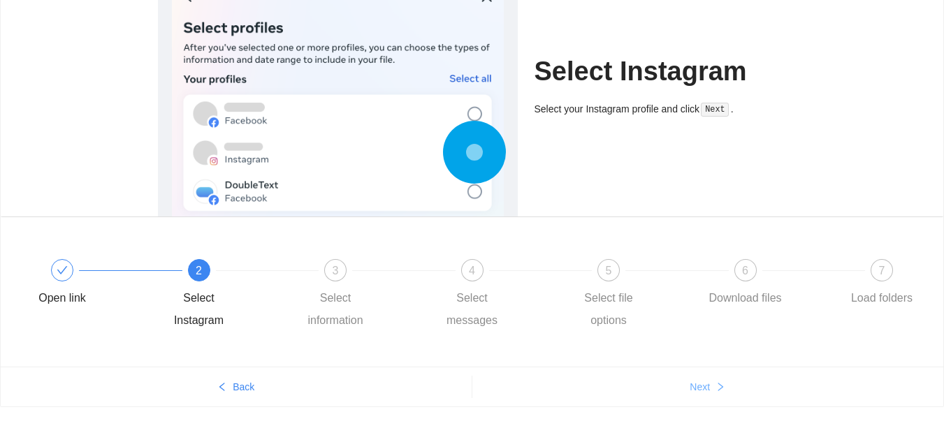 The image size is (944, 442). What do you see at coordinates (227, 296) in the screenshot?
I see `div: 2Select Instagram` at bounding box center [227, 296].